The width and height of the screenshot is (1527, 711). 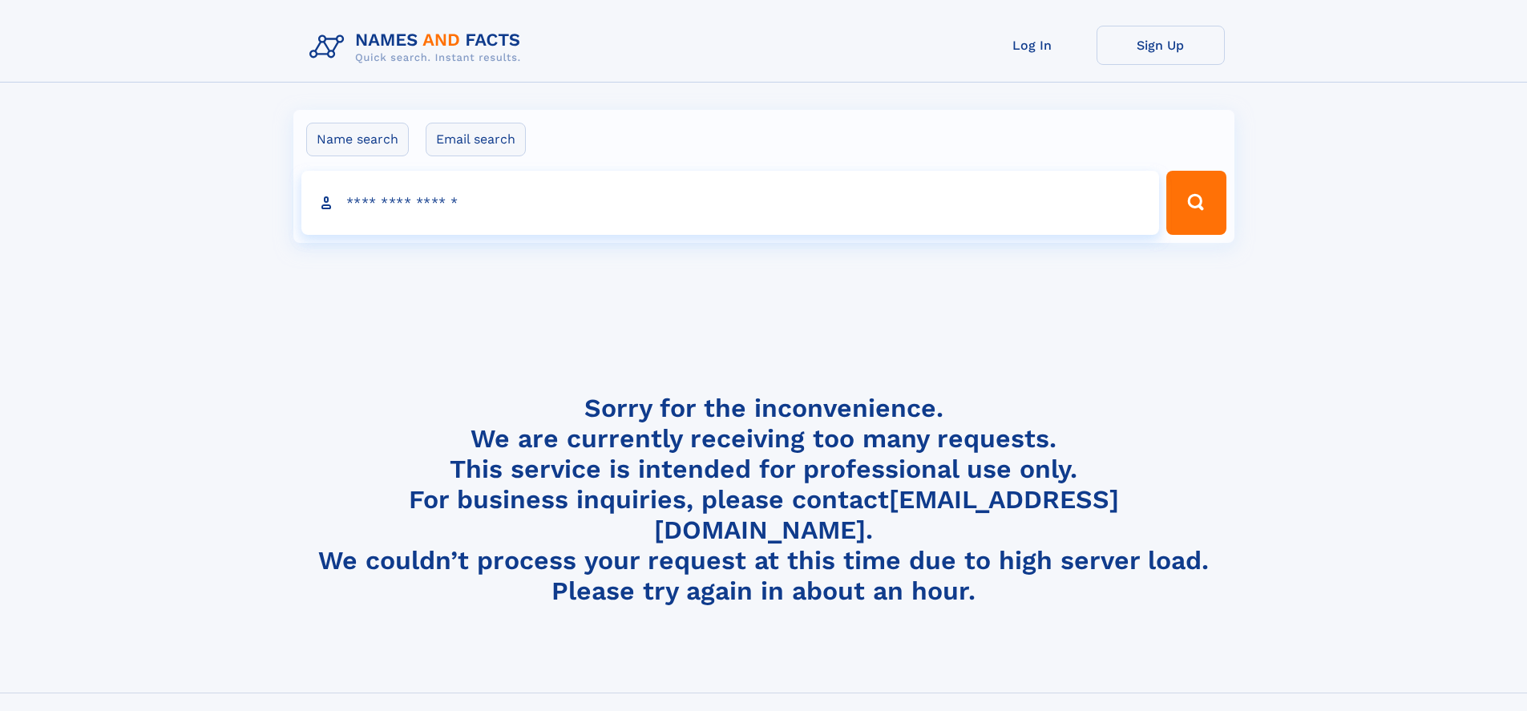 What do you see at coordinates (419, 47) in the screenshot?
I see `img: Logo Names and Facts` at bounding box center [419, 47].